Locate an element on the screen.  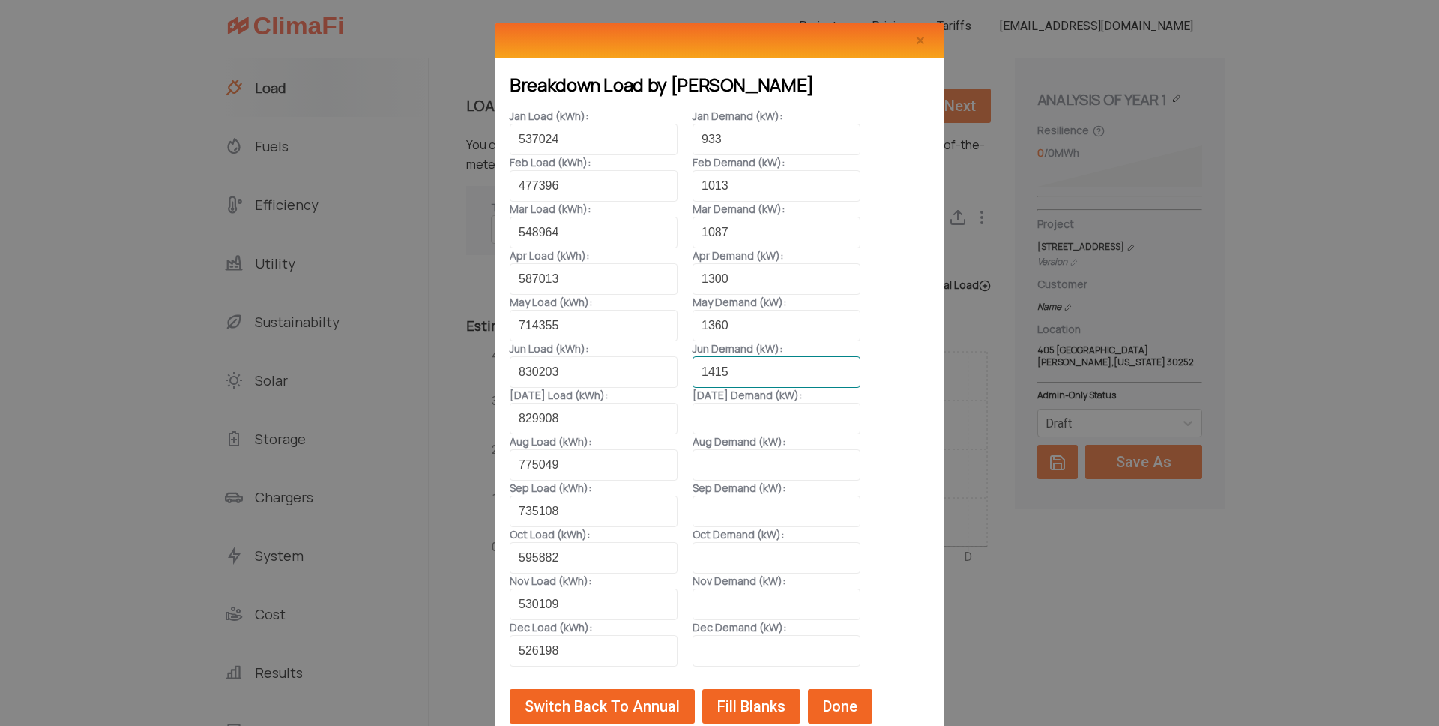
label: Oct Load (kWh) : is located at coordinates (588, 534).